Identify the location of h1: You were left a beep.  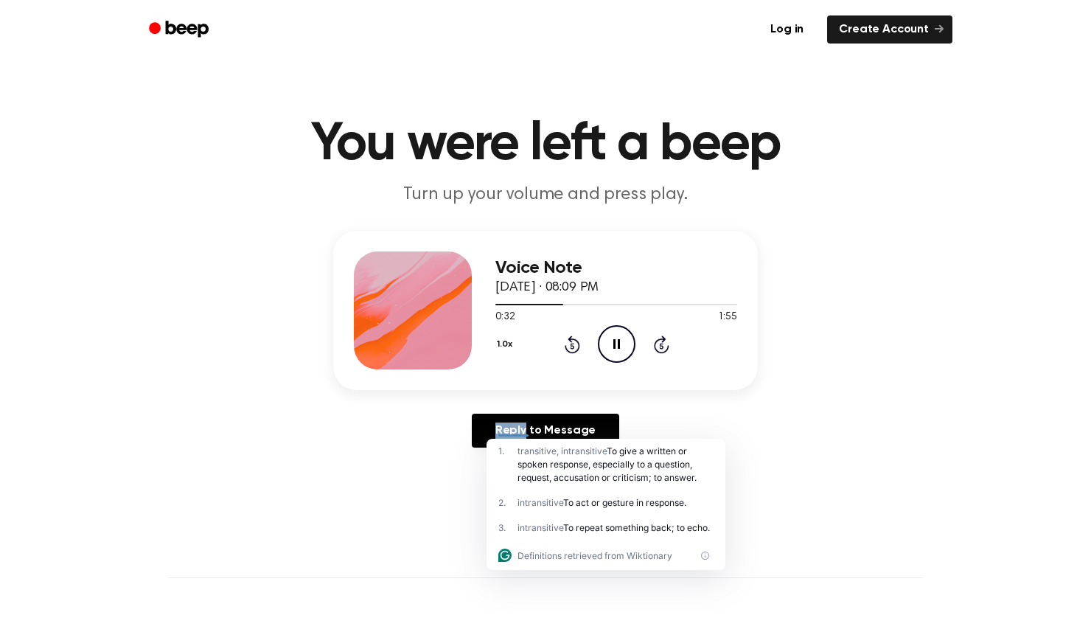
(546, 145).